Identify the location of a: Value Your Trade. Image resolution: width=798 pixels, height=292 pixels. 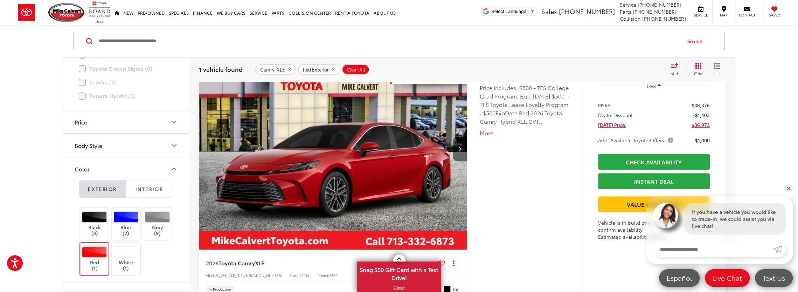
(654, 204).